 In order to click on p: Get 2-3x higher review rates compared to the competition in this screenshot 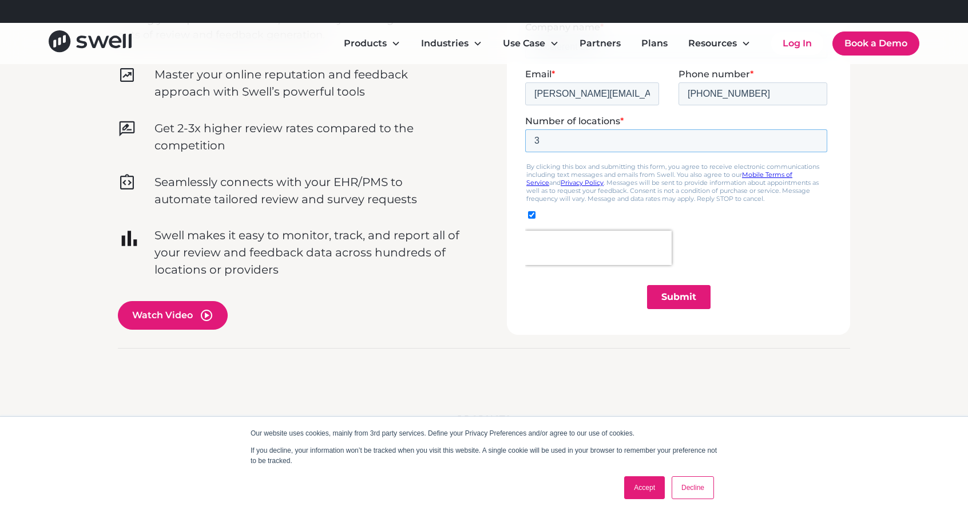, I will do `click(308, 137)`.